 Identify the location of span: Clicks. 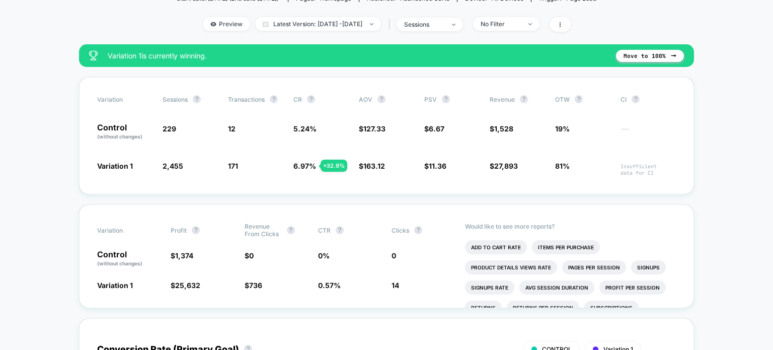
(400, 230).